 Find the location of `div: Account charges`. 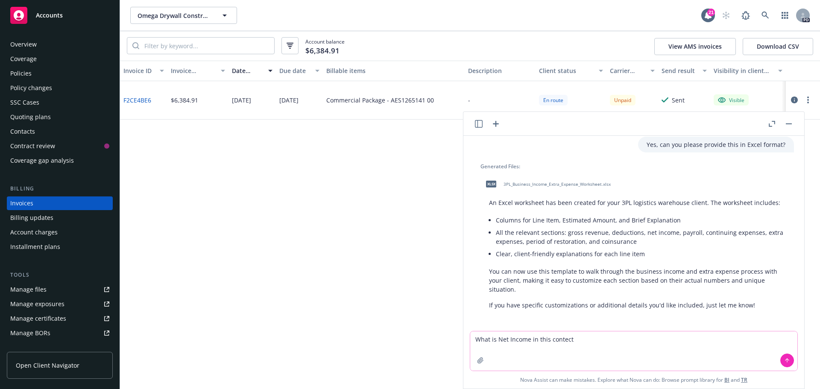

div: Account charges is located at coordinates (34, 232).